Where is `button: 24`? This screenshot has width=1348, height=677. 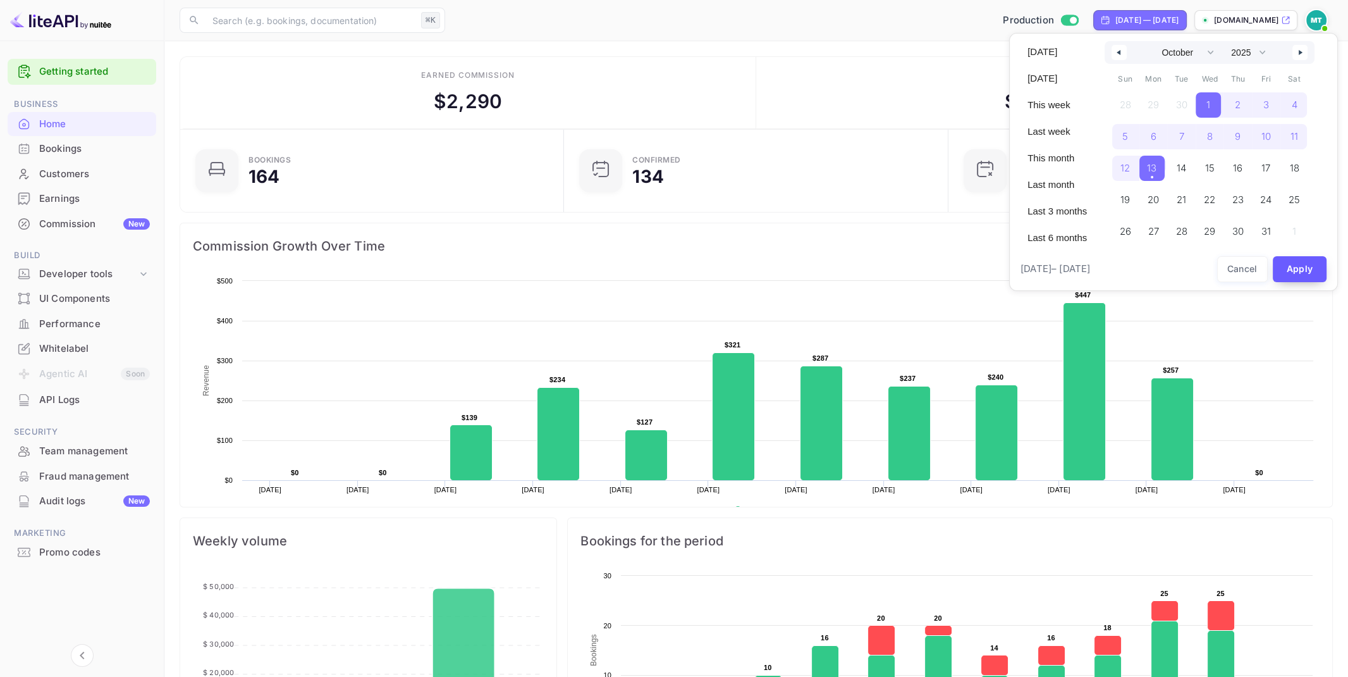
button: 24 is located at coordinates (1266, 197).